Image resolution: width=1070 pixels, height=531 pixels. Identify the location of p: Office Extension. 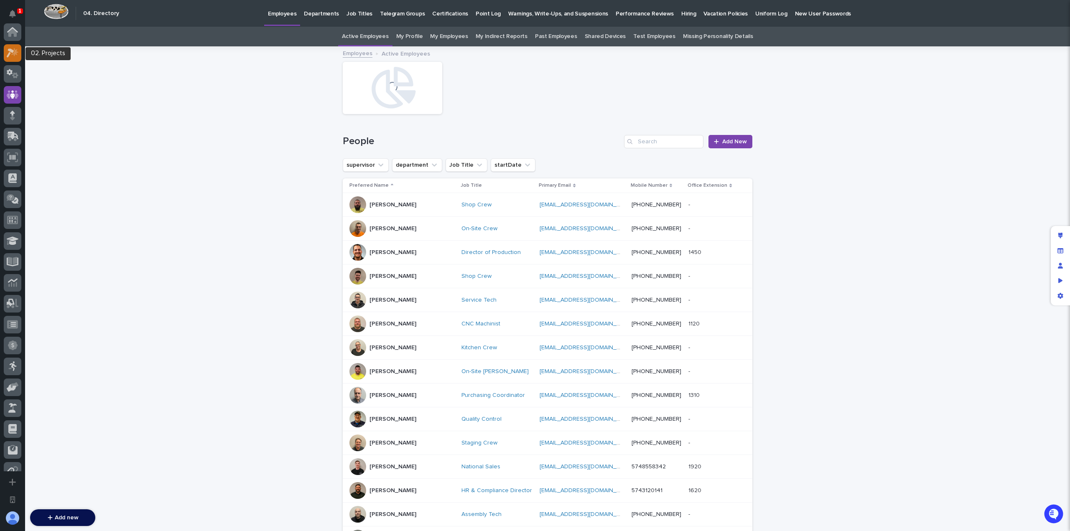
(707, 186).